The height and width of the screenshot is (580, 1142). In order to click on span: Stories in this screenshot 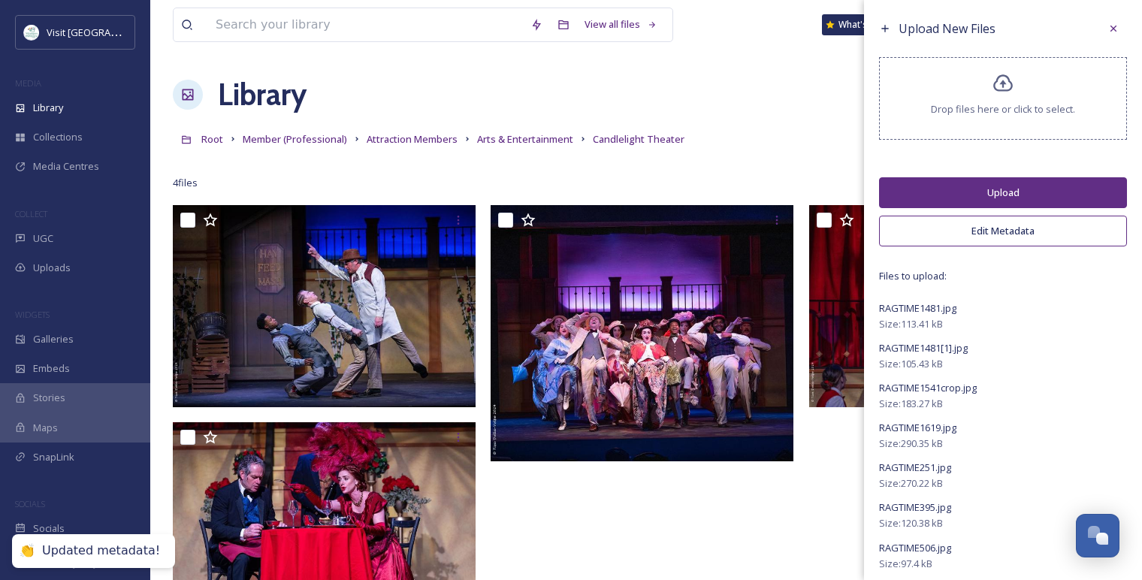, I will do `click(49, 398)`.